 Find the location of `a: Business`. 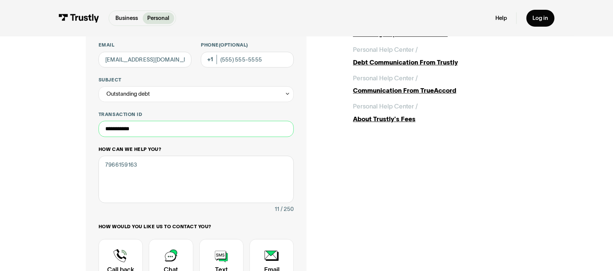

a: Business is located at coordinates (127, 18).